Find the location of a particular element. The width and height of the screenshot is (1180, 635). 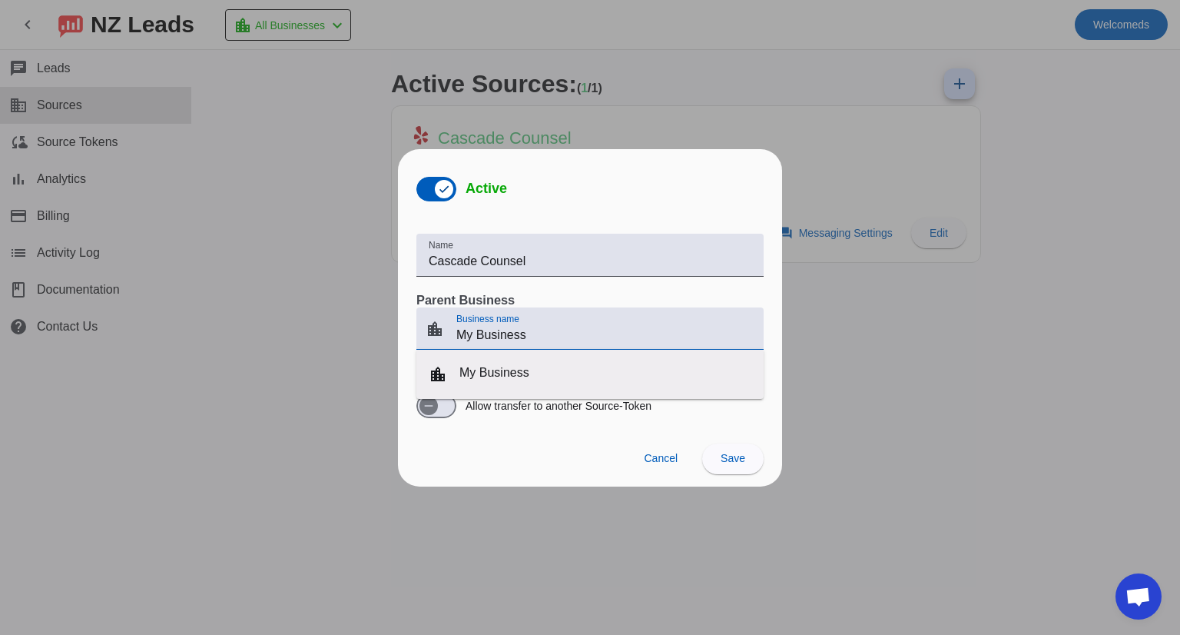

div: Open chat is located at coordinates (1139, 596).